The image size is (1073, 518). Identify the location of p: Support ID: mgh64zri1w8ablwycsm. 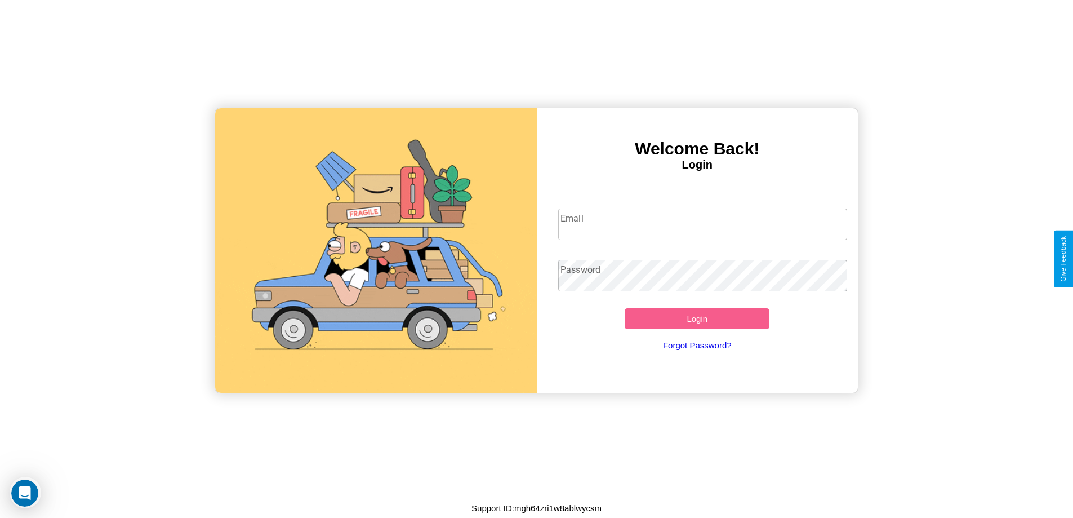
(536, 507).